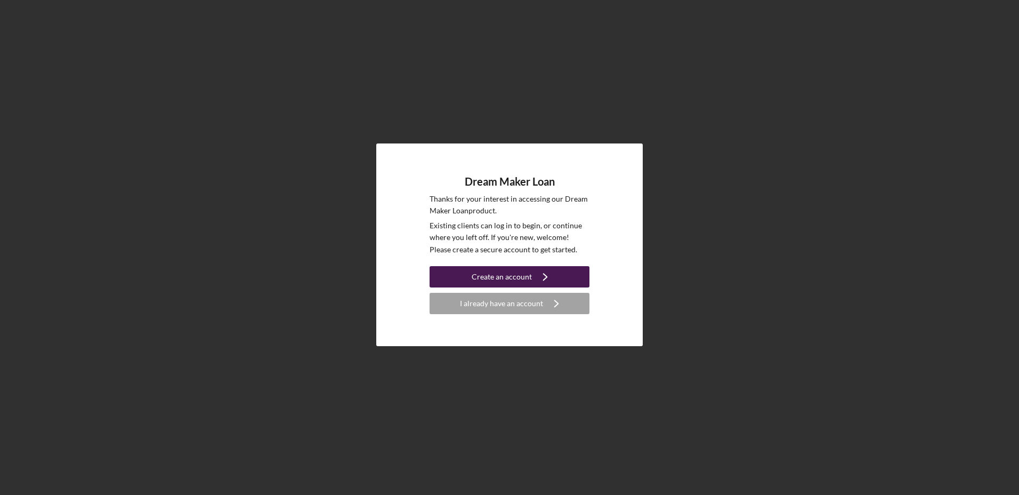  Describe the element at coordinates (510, 277) in the screenshot. I see `button: Create an account` at that location.